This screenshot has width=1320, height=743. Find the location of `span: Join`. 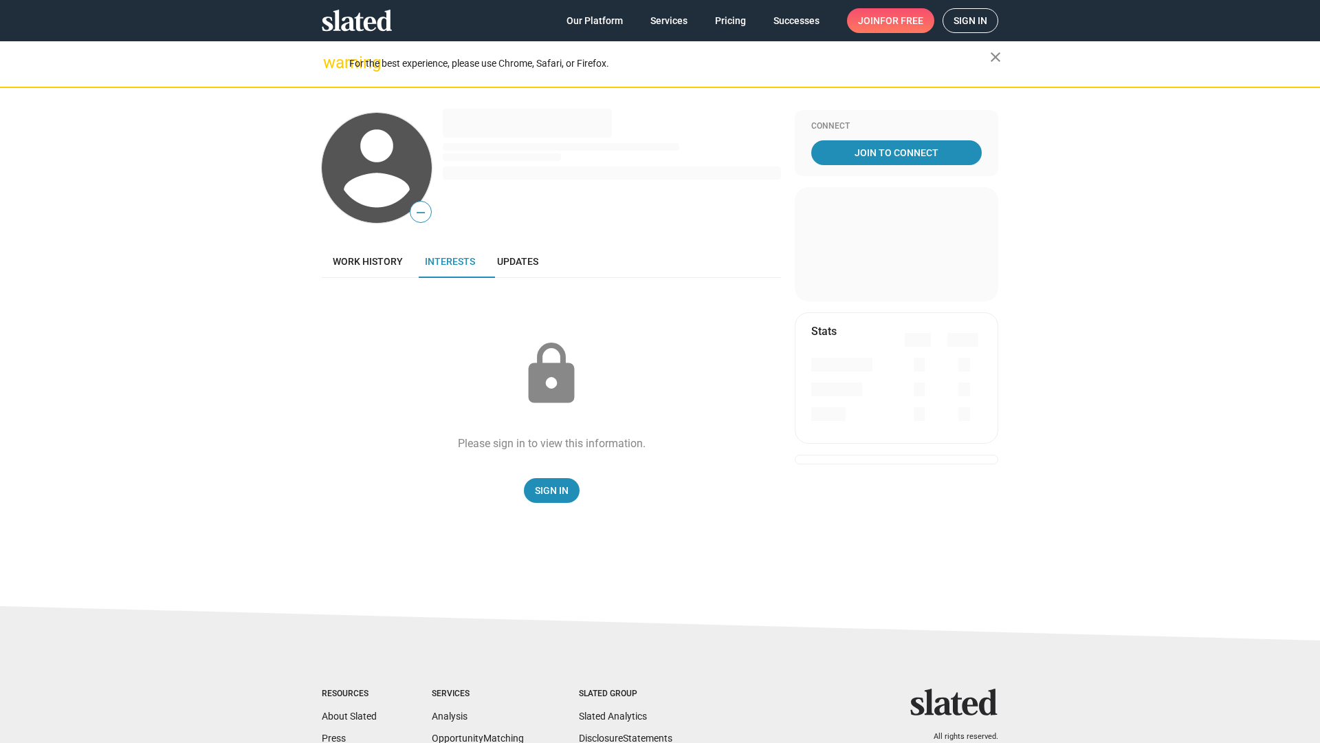

span: Join is located at coordinates (891, 21).